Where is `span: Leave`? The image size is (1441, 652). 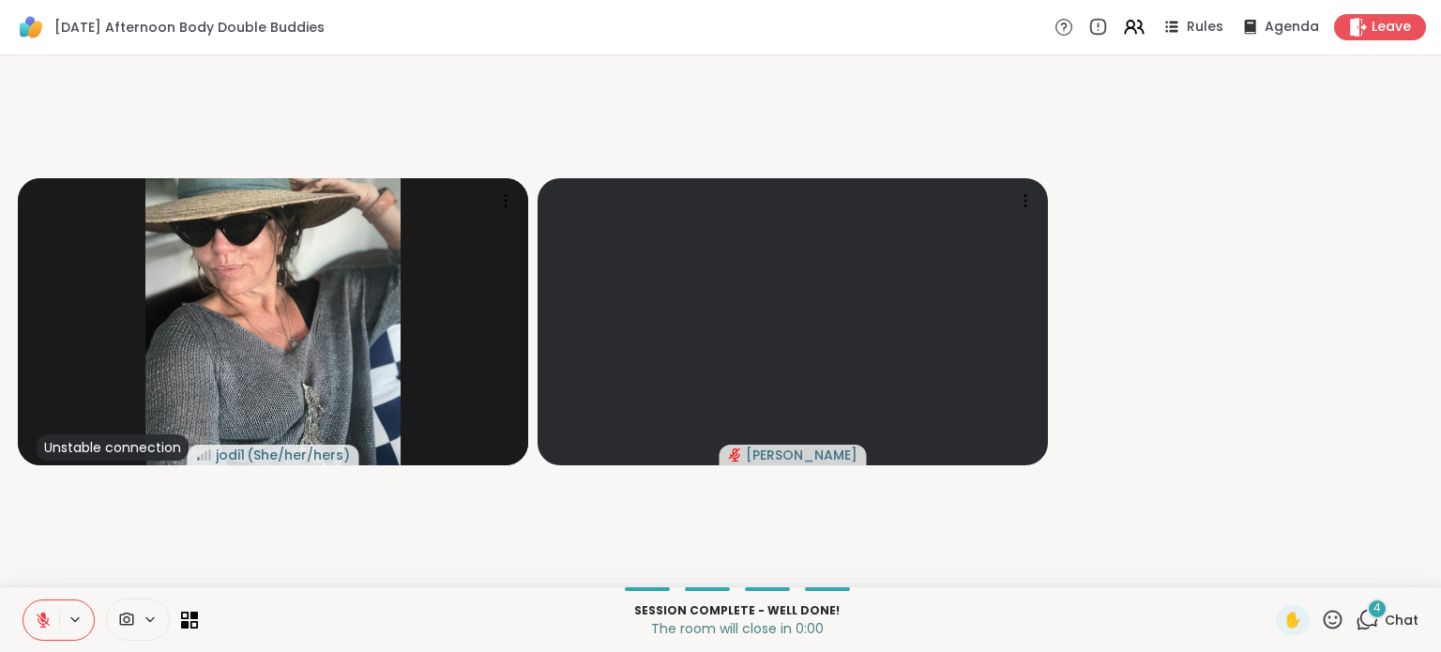 span: Leave is located at coordinates (1391, 27).